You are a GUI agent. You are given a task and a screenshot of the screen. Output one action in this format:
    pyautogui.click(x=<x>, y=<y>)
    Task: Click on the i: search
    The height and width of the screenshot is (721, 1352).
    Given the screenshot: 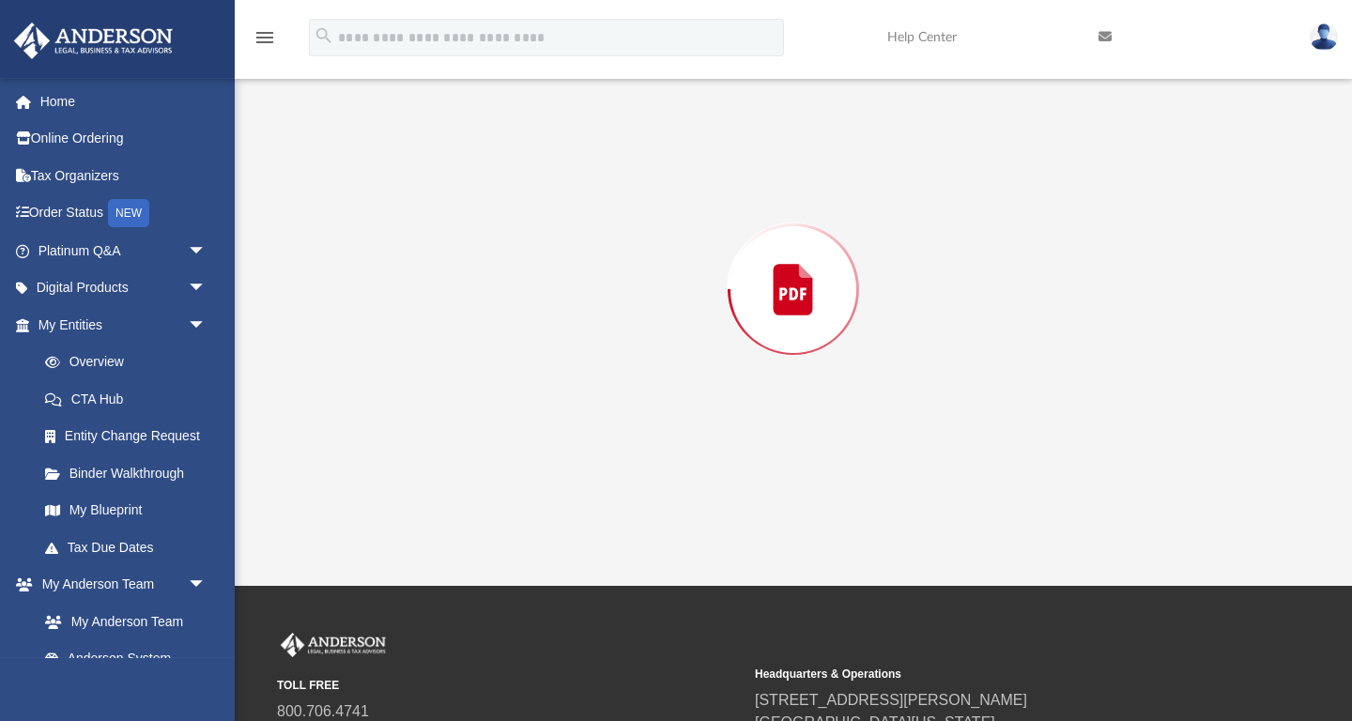 What is the action you would take?
    pyautogui.click(x=324, y=36)
    